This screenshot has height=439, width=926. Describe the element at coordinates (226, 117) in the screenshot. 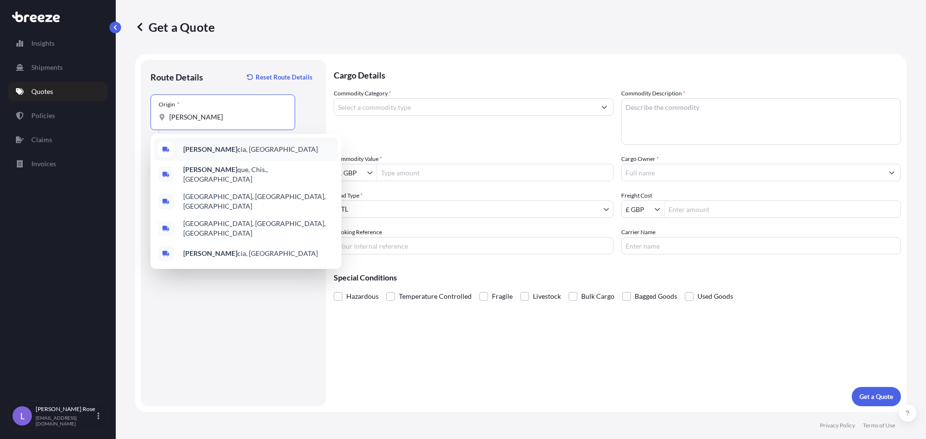

I see `input: Origin` at that location.